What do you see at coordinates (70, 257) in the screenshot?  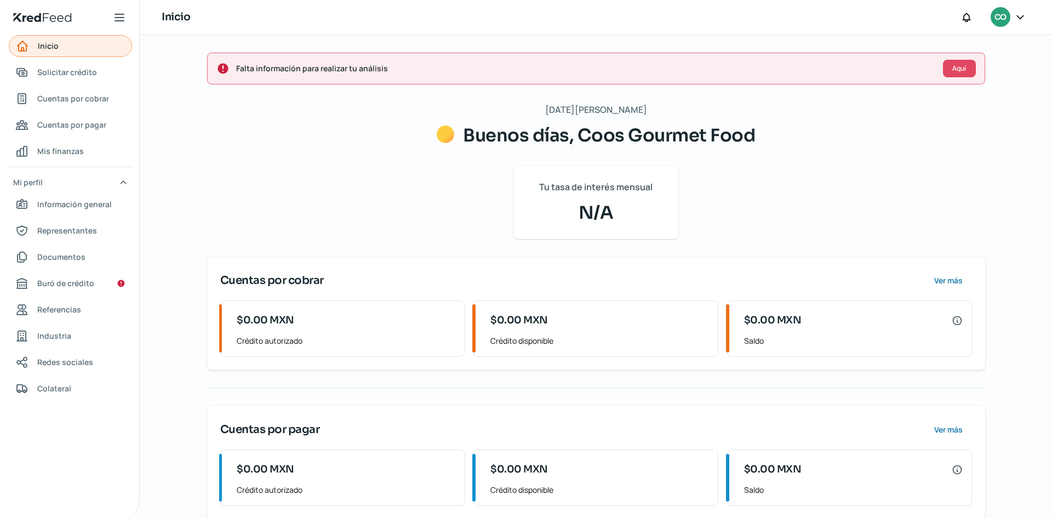 I see `a: Documentos` at bounding box center [70, 257].